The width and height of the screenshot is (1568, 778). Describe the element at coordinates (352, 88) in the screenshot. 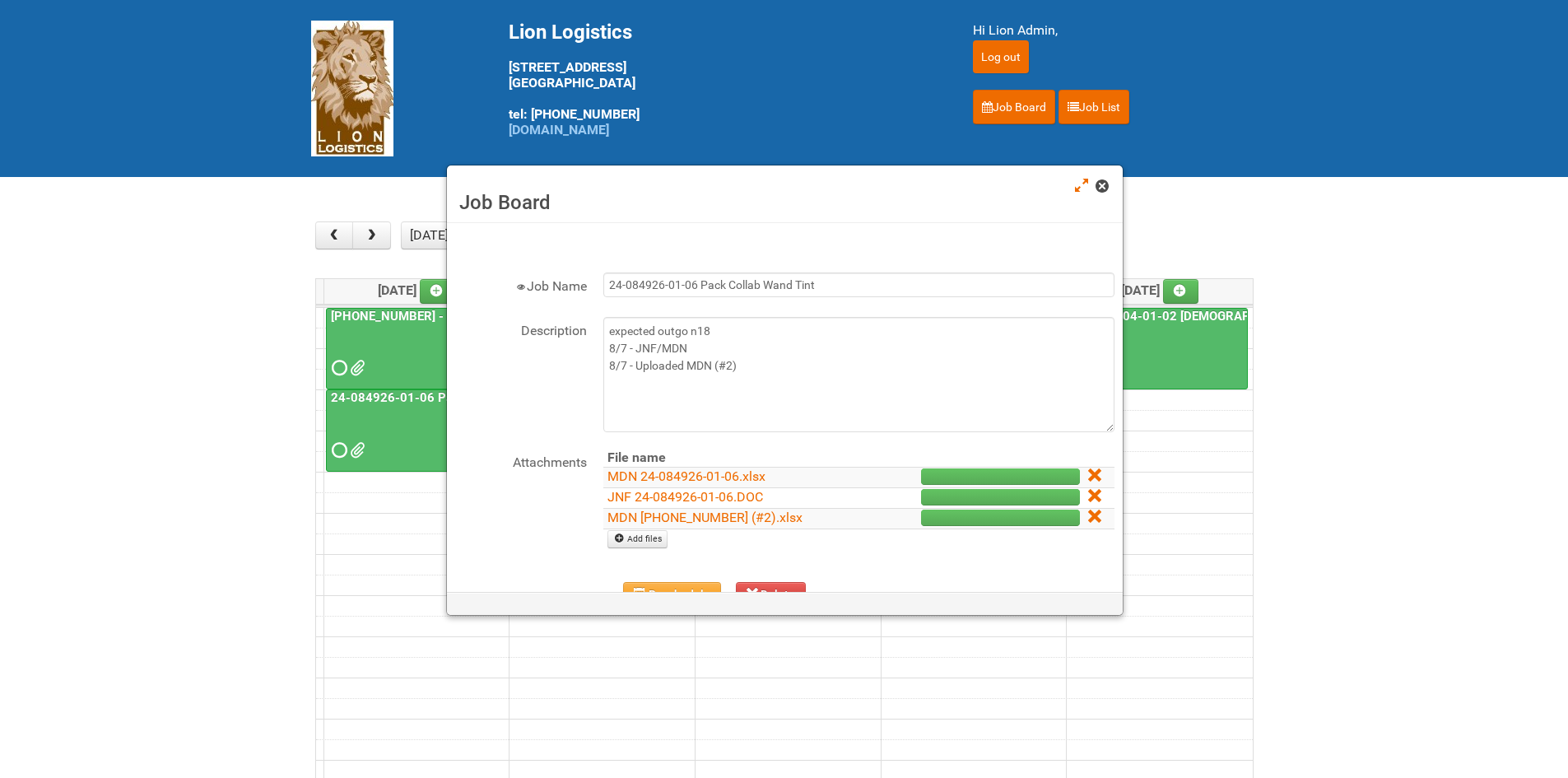

I see `img: Lion Logistics` at that location.